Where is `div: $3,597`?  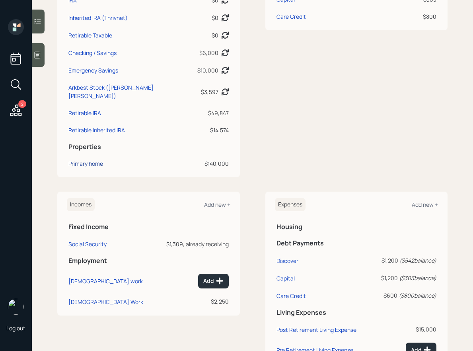
div: $3,597 is located at coordinates (210, 92).